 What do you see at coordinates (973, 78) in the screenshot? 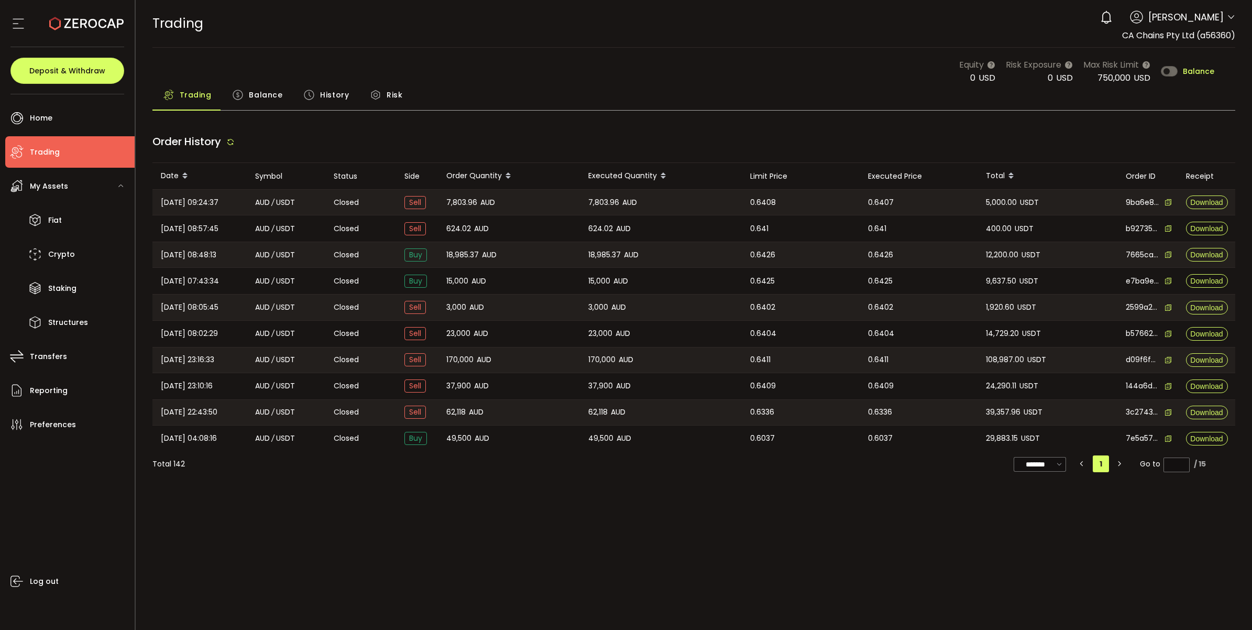
I see `span: 0` at bounding box center [973, 78].